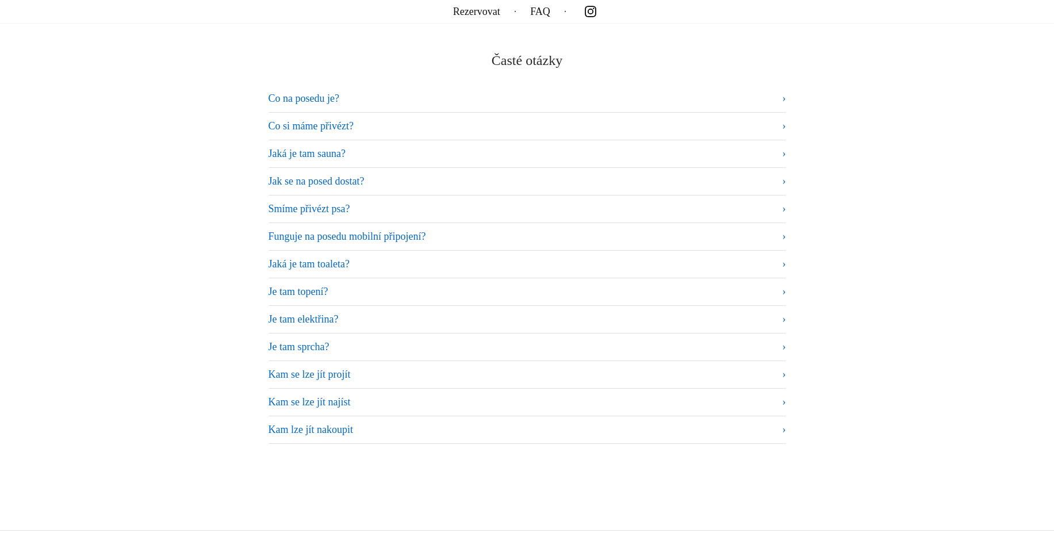 The height and width of the screenshot is (533, 1054). What do you see at coordinates (527, 402) in the screenshot?
I see `summary: Kam se lze jít najíst` at bounding box center [527, 402].